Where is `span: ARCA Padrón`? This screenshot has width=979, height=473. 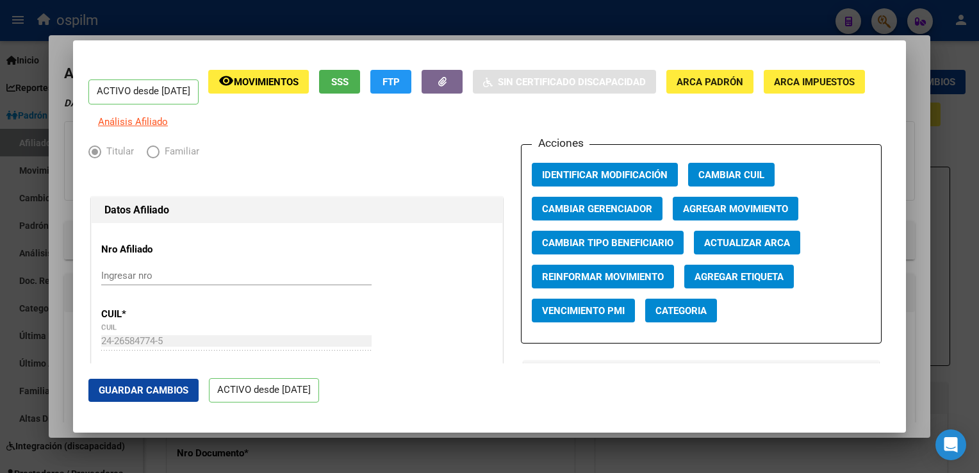 span: ARCA Padrón is located at coordinates (710, 82).